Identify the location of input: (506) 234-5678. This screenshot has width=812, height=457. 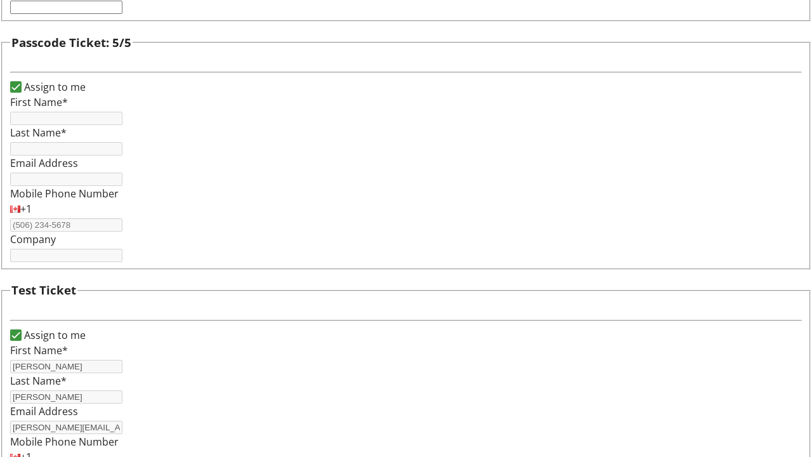
(66, 225).